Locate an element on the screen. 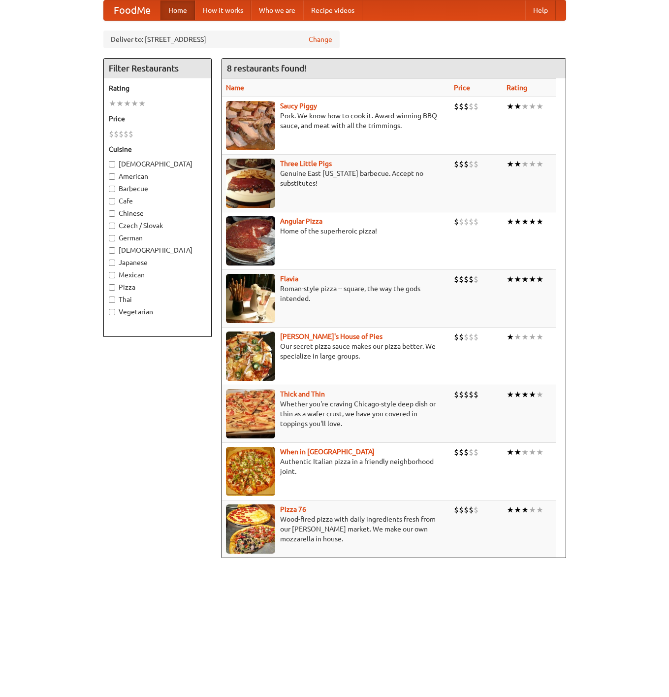 Image resolution: width=669 pixels, height=697 pixels. a: Price is located at coordinates (462, 88).